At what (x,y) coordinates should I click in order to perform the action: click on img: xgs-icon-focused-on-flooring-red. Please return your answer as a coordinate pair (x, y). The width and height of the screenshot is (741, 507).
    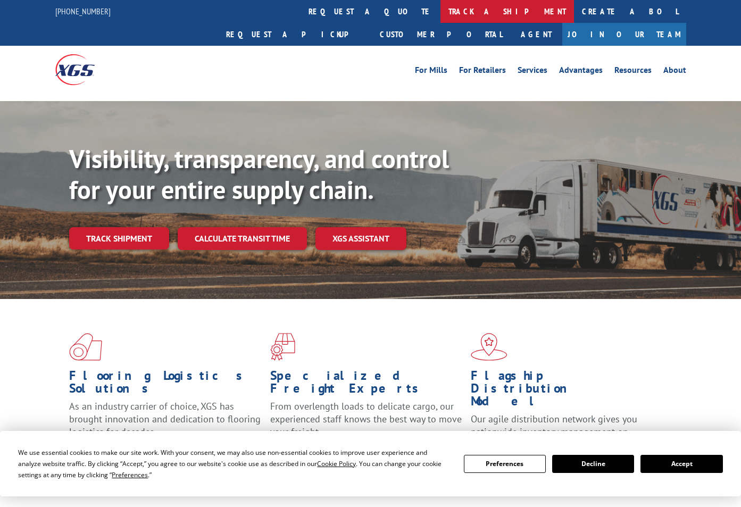
    Looking at the image, I should click on (282, 347).